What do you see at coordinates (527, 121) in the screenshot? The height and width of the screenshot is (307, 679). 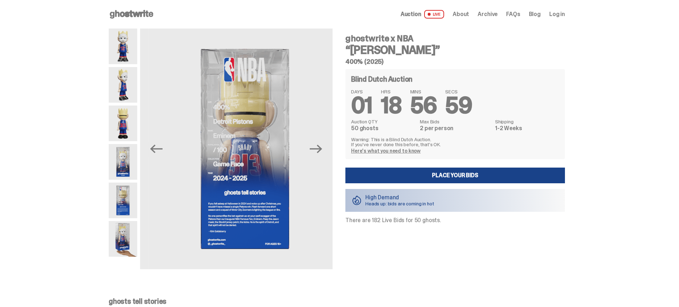 I see `dt: Shipping` at bounding box center [527, 121].